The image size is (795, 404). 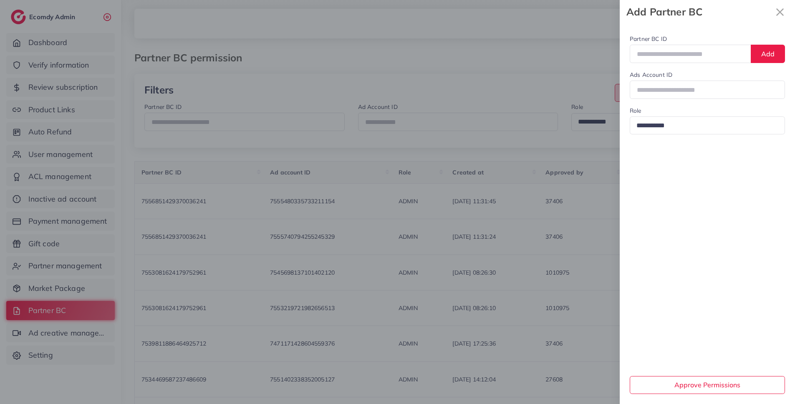 What do you see at coordinates (780, 12) in the screenshot?
I see `button: Close` at bounding box center [780, 12].